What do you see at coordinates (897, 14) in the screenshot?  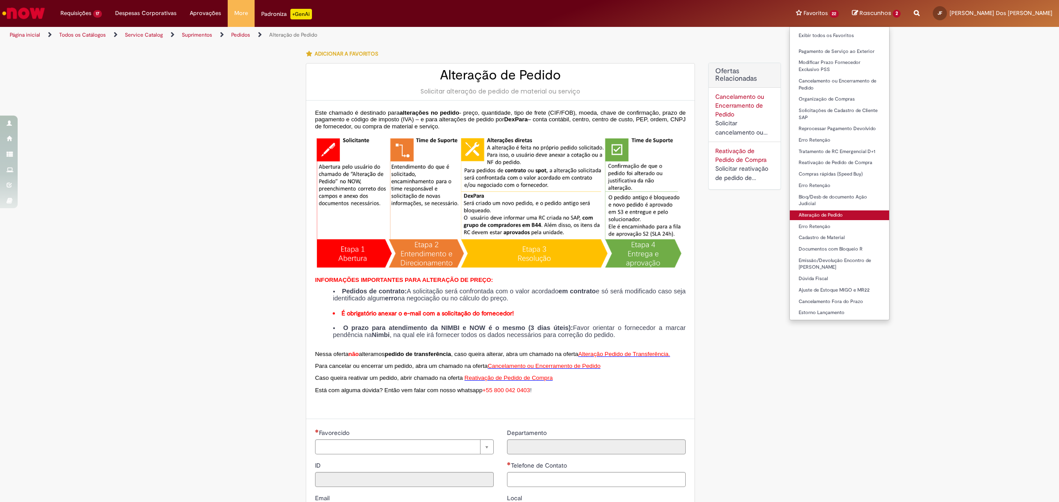 I see `span: 2` at bounding box center [897, 14].